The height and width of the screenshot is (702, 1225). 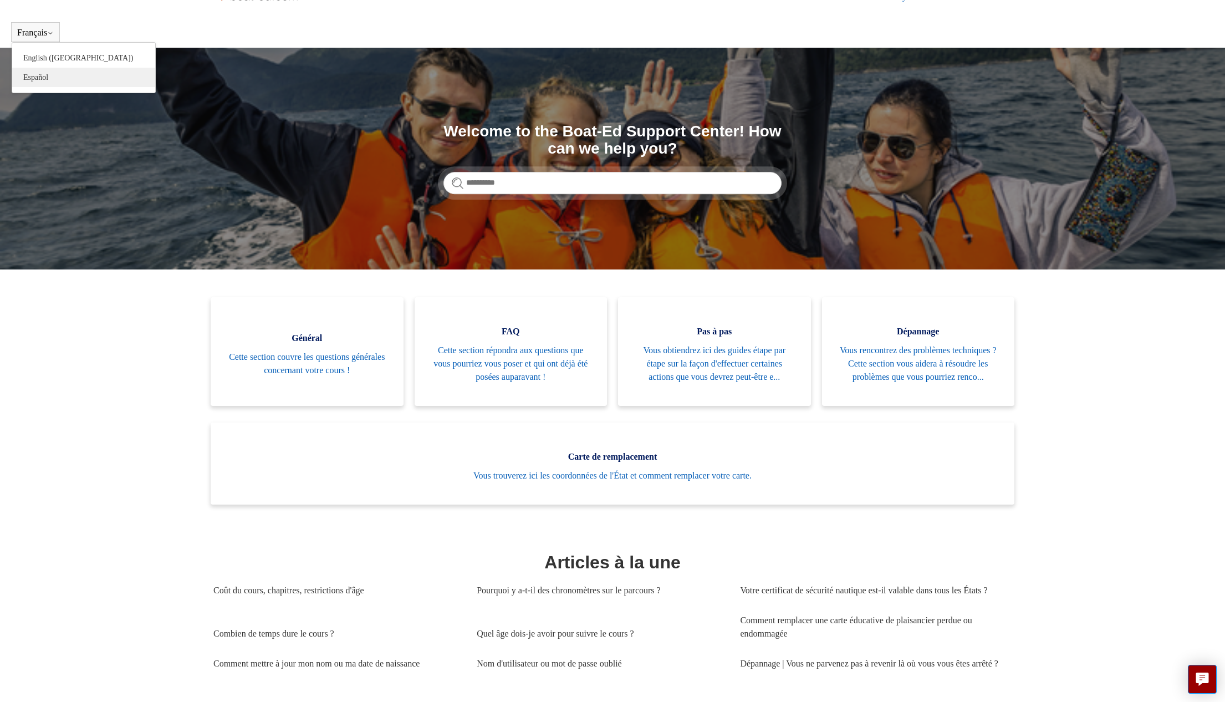 What do you see at coordinates (612, 140) in the screenshot?
I see `h1: Welcome to the Boat-Ed Support Center! How can we help you?` at bounding box center [612, 140].